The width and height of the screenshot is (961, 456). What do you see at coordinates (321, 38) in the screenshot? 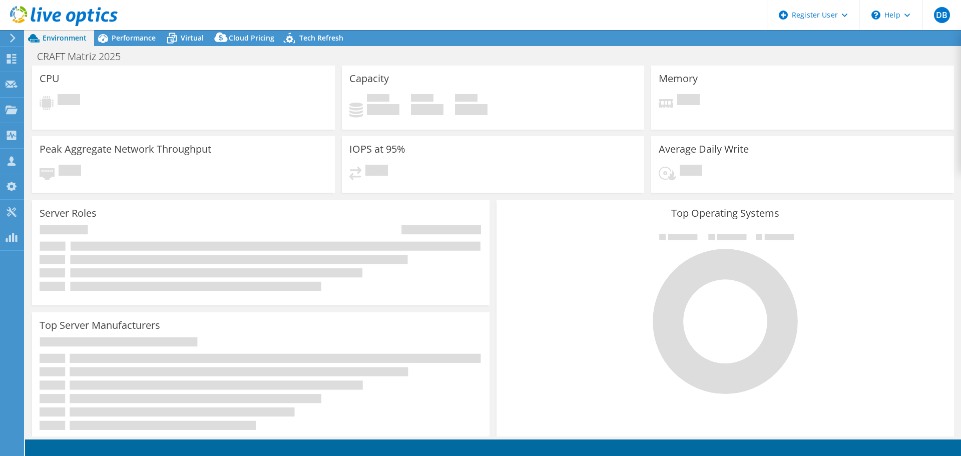
I see `span: Tech Refresh` at bounding box center [321, 38].